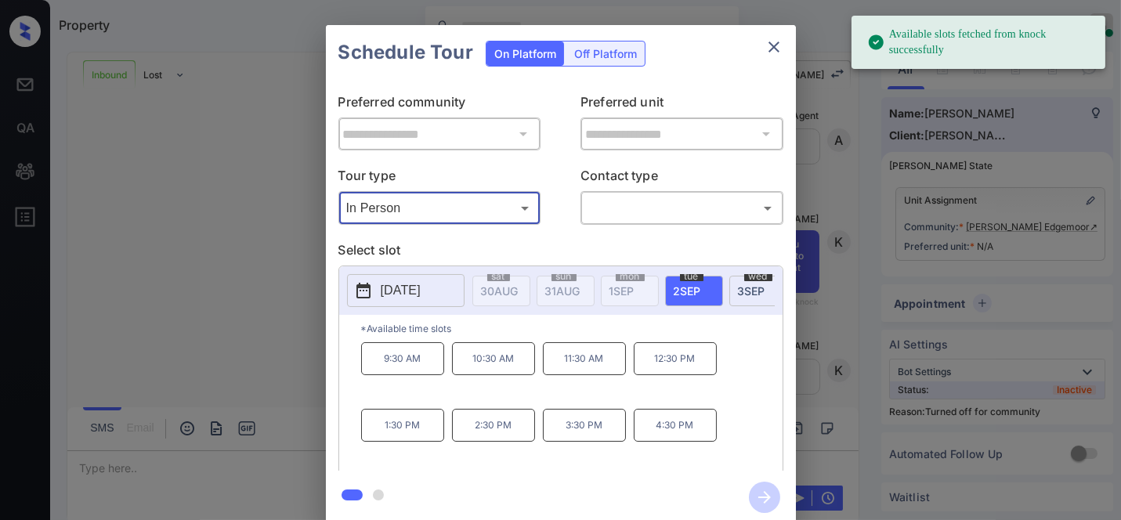 This screenshot has height=520, width=1121. What do you see at coordinates (493, 425) in the screenshot?
I see `p: 2:30 PM` at bounding box center [493, 425].